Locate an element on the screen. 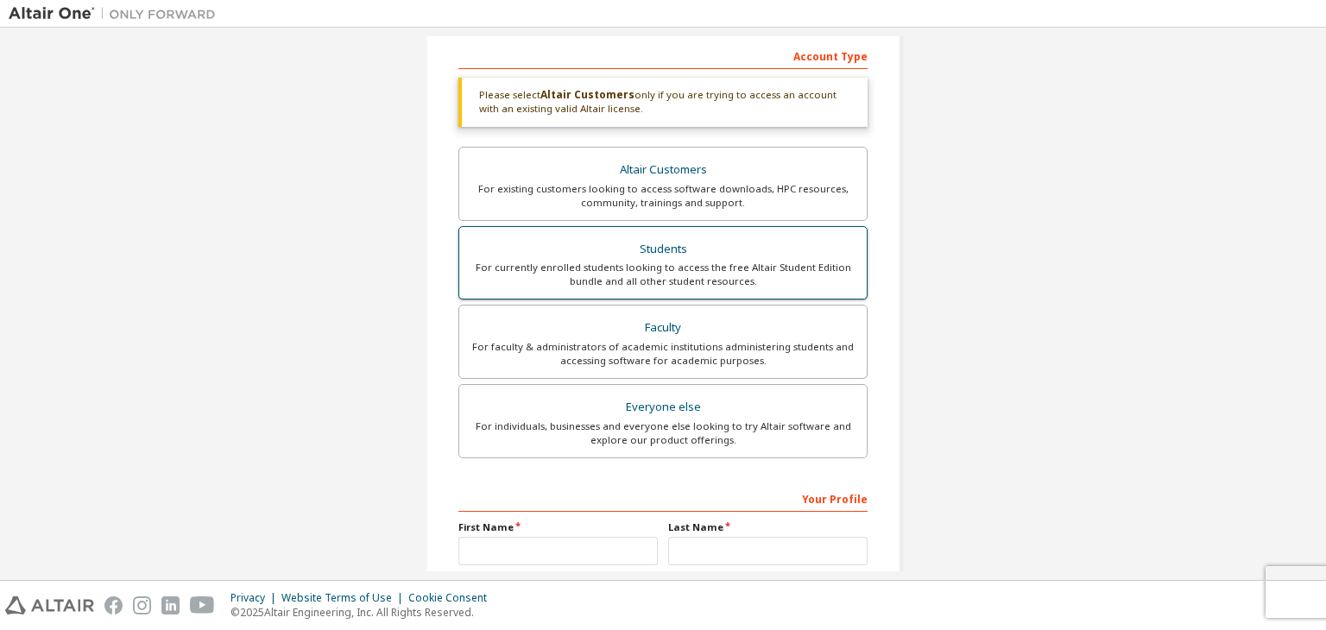 The image size is (1326, 630). img: altair_logo.svg is located at coordinates (49, 605).